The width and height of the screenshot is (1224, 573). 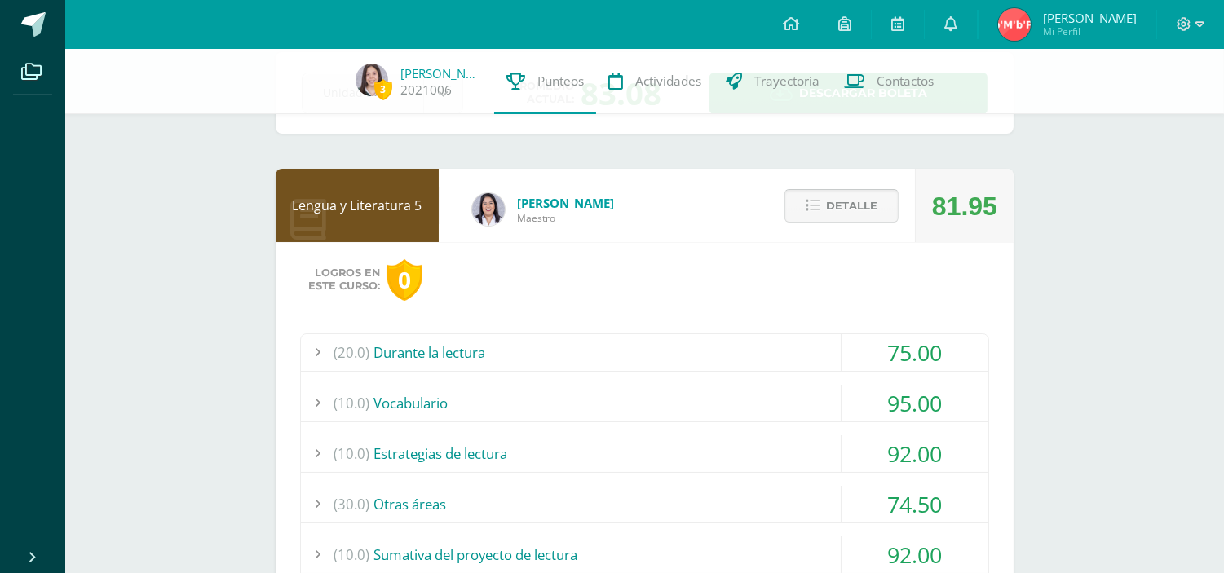 What do you see at coordinates (644, 453) in the screenshot?
I see `div: Estrategias de lectura` at bounding box center [644, 453].